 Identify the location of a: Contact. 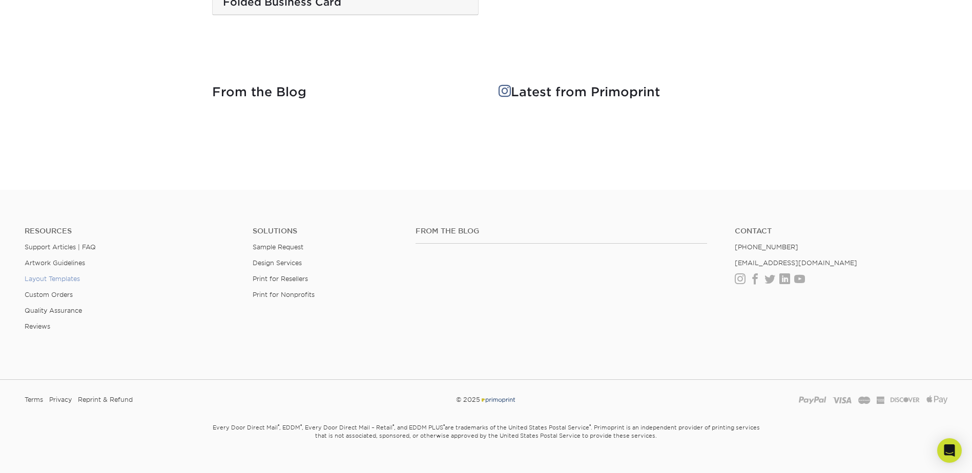
(841, 231).